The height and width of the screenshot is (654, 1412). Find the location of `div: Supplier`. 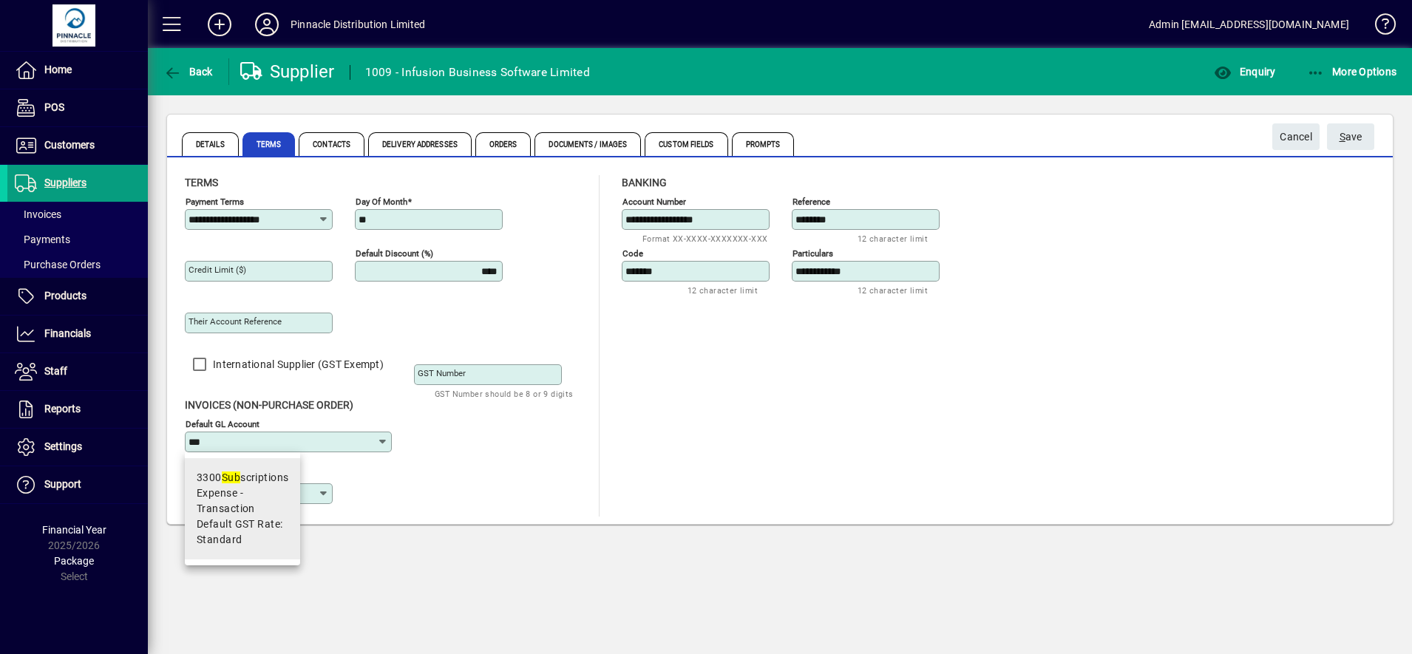

div: Supplier is located at coordinates (288, 72).